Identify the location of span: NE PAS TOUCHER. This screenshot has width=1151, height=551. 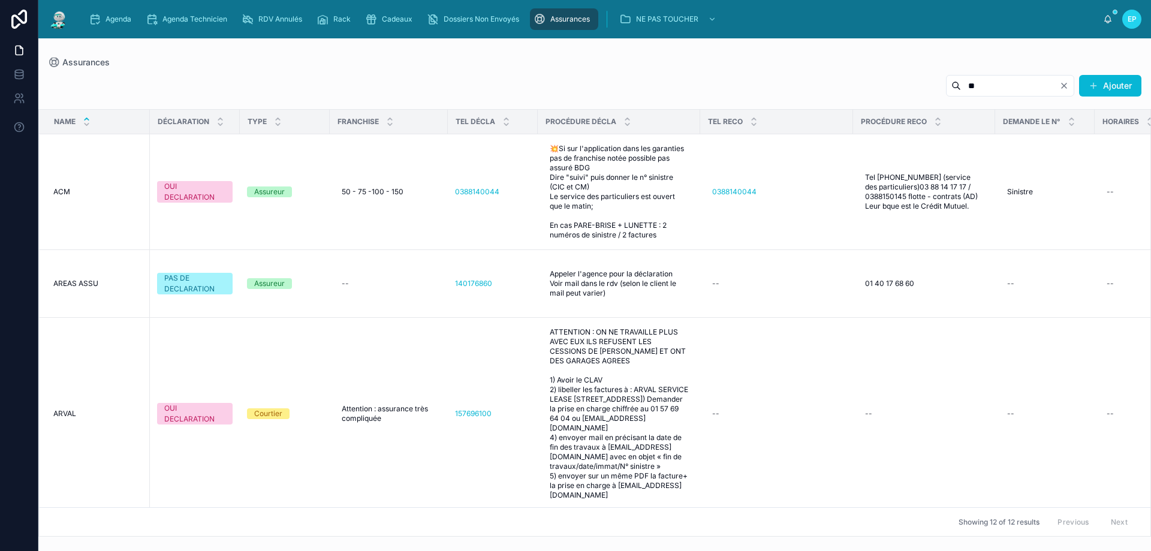
(667, 19).